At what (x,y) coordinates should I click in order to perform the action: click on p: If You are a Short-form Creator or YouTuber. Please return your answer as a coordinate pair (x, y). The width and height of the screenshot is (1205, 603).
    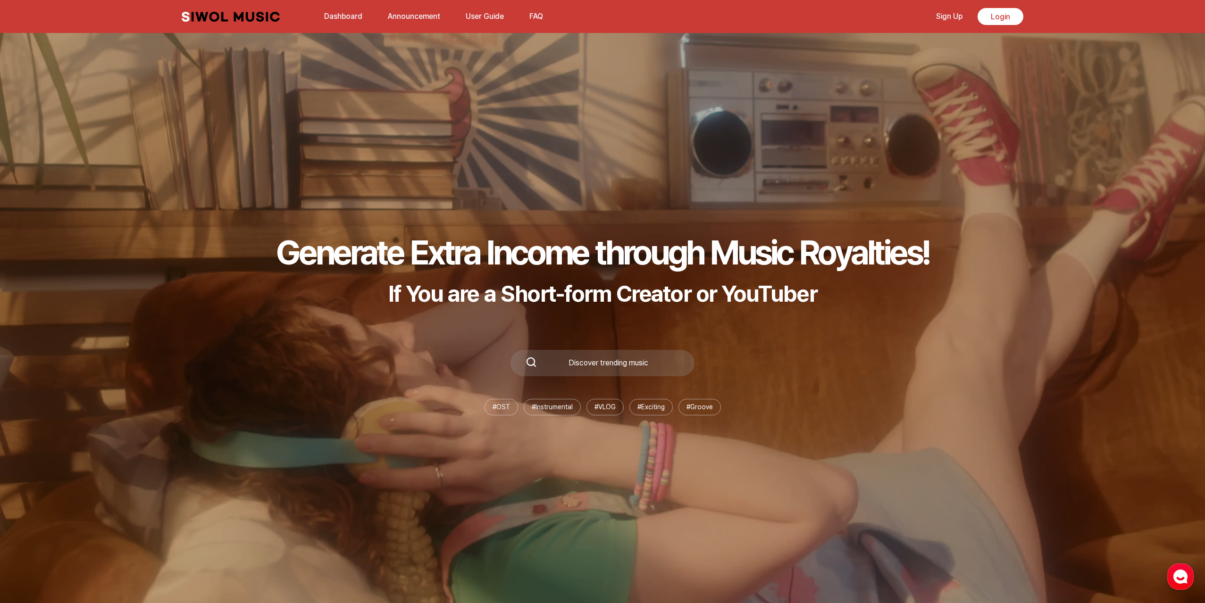
    Looking at the image, I should click on (602, 294).